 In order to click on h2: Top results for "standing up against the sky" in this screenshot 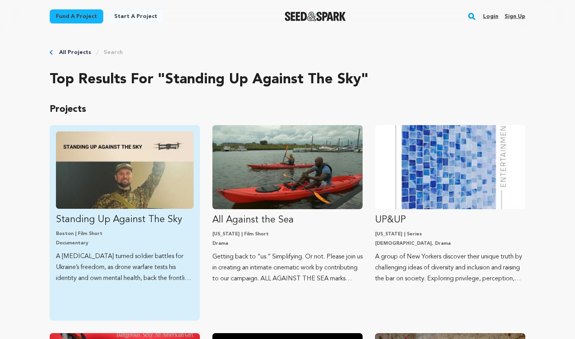, I will do `click(287, 80)`.